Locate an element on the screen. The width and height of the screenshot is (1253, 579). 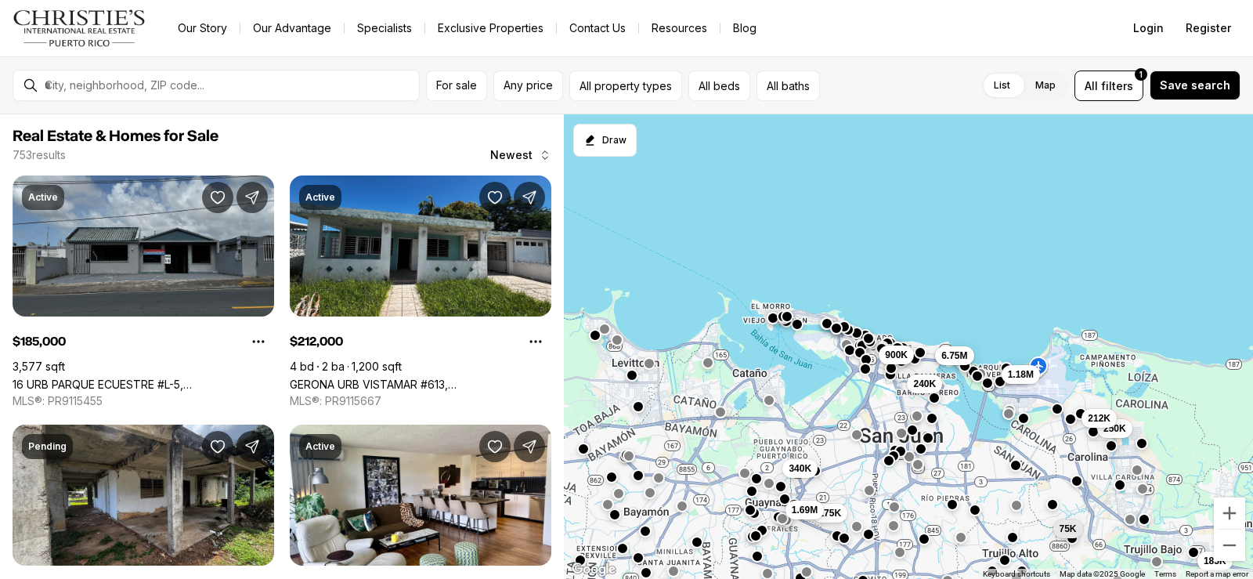
span: Map data ©2025 Google is located at coordinates (1102, 573).